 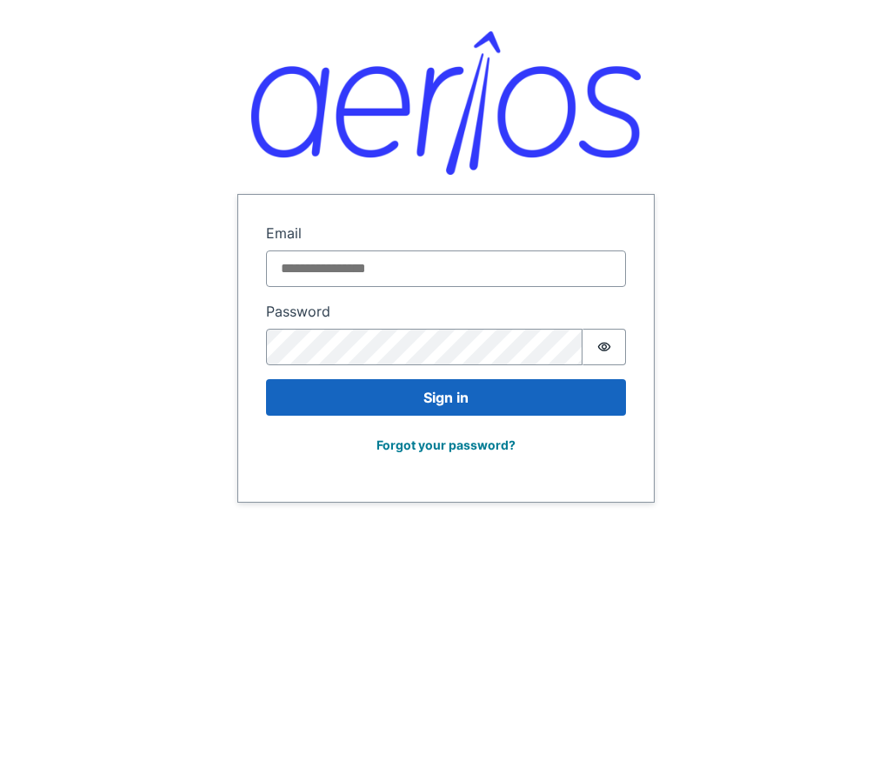 What do you see at coordinates (446, 233) in the screenshot?
I see `label: Email` at bounding box center [446, 233].